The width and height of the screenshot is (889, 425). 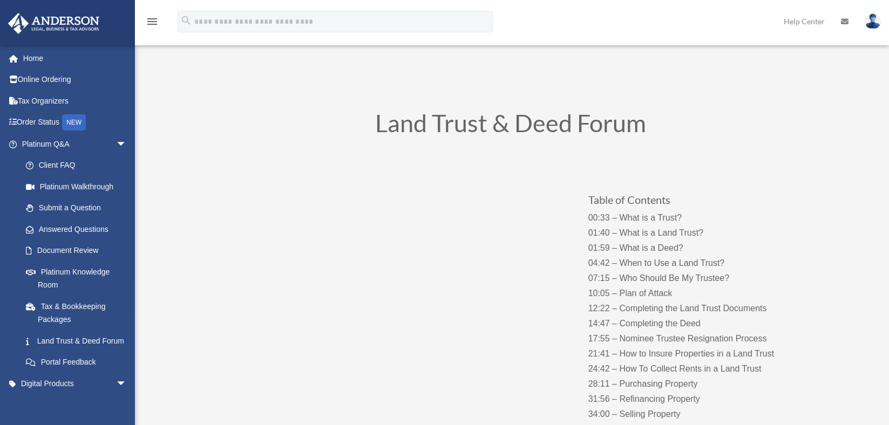 I want to click on a: Online Ordering, so click(x=75, y=80).